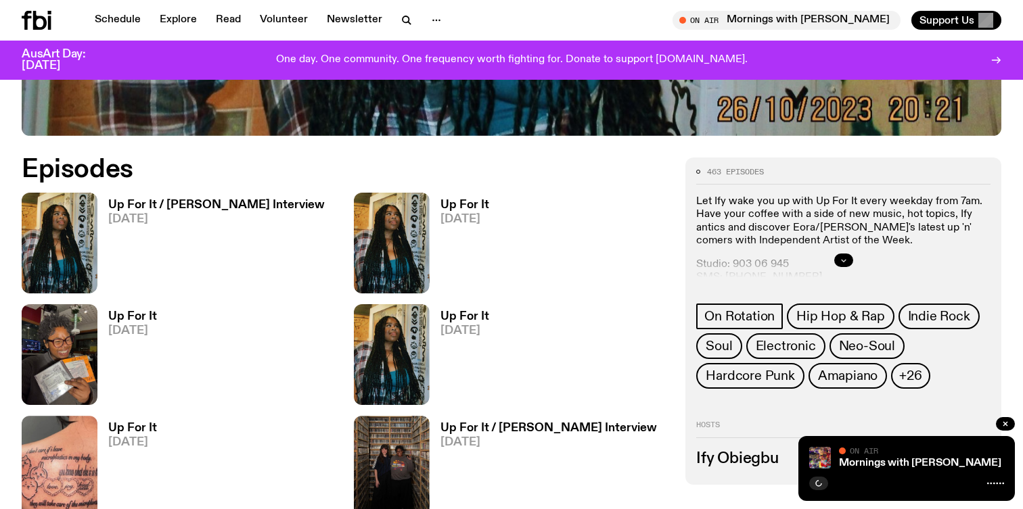 Image resolution: width=1023 pixels, height=509 pixels. I want to click on span: Indie Rock, so click(939, 317).